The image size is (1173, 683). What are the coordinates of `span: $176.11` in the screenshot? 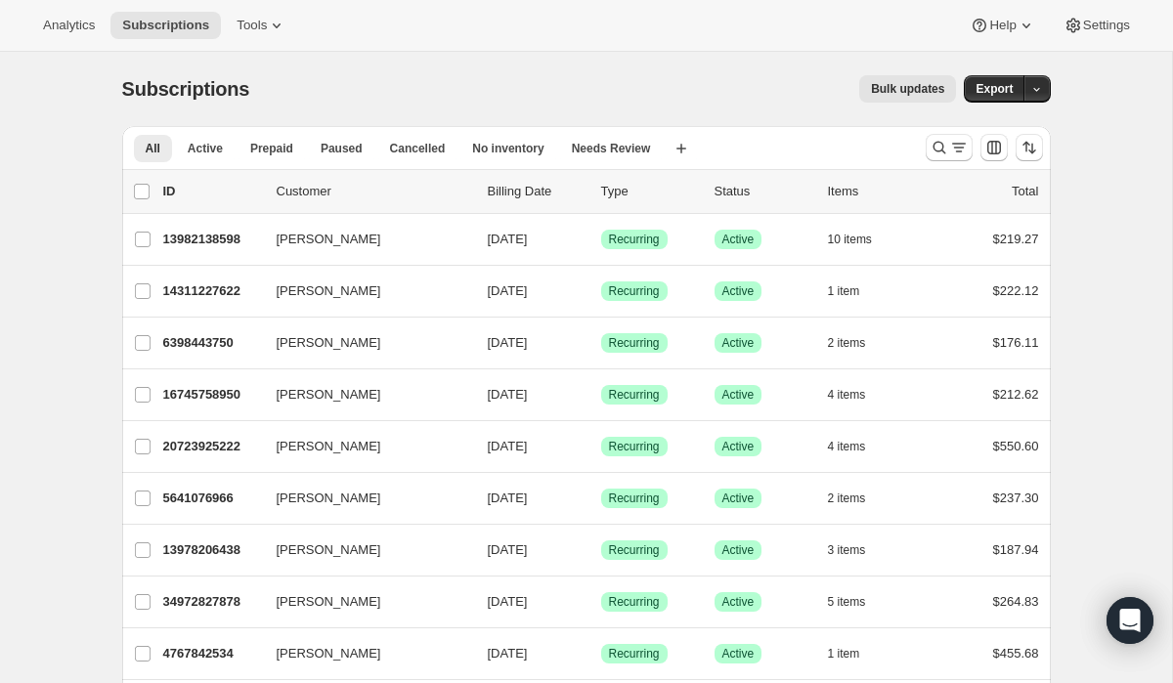 It's located at (1015, 342).